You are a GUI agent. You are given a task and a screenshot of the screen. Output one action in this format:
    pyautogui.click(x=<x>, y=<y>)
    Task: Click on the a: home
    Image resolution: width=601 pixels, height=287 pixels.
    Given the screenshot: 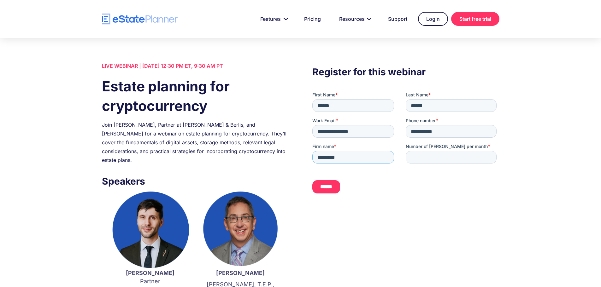 What is the action you would take?
    pyautogui.click(x=140, y=19)
    